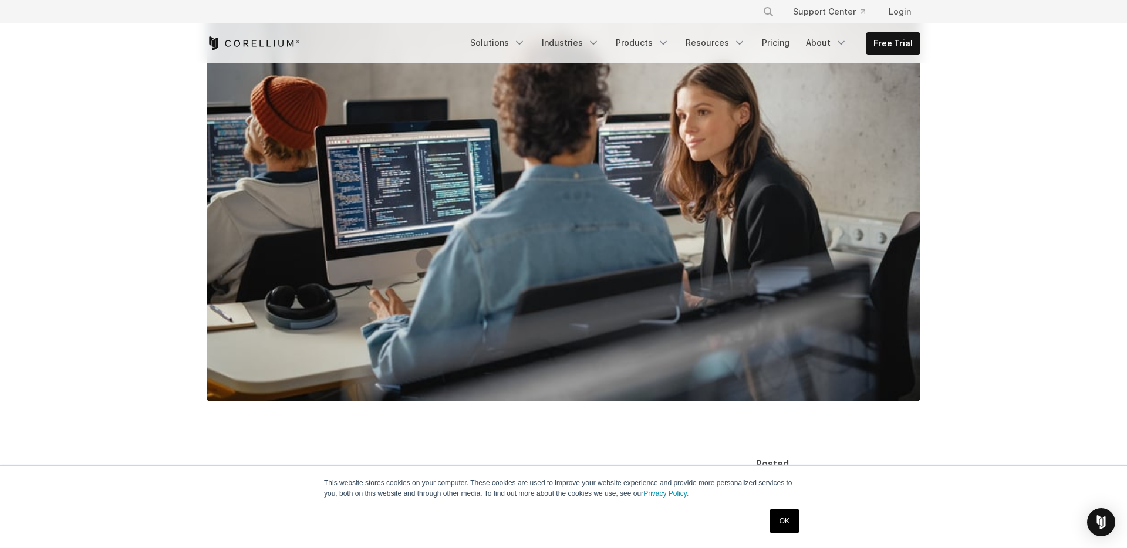  Describe the element at coordinates (383, 474) in the screenshot. I see `strong: Reverse Engineering Android Apps` at that location.